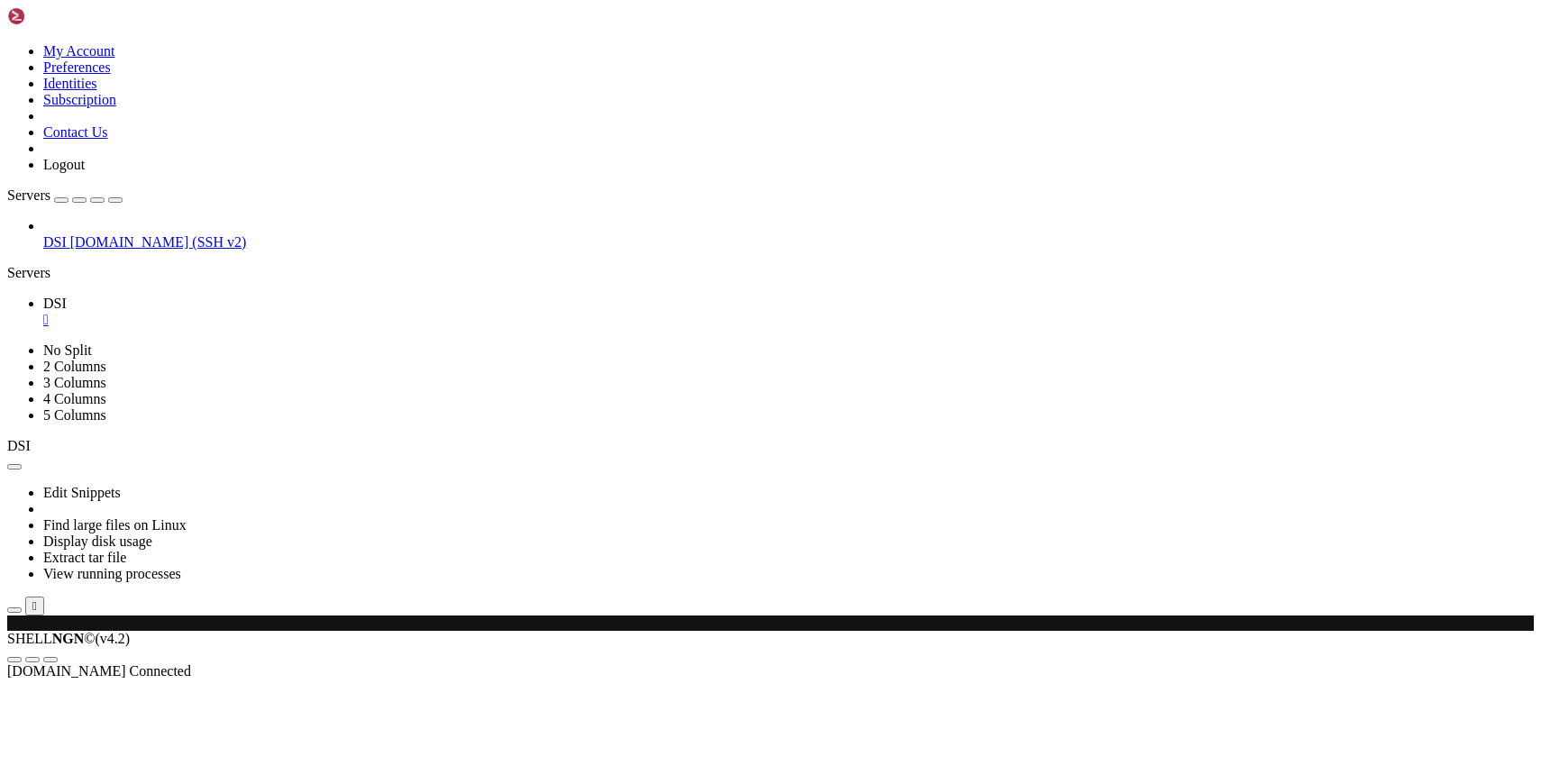  Describe the element at coordinates (114, 524) in the screenshot. I see `a: Find large files on Linux` at that location.